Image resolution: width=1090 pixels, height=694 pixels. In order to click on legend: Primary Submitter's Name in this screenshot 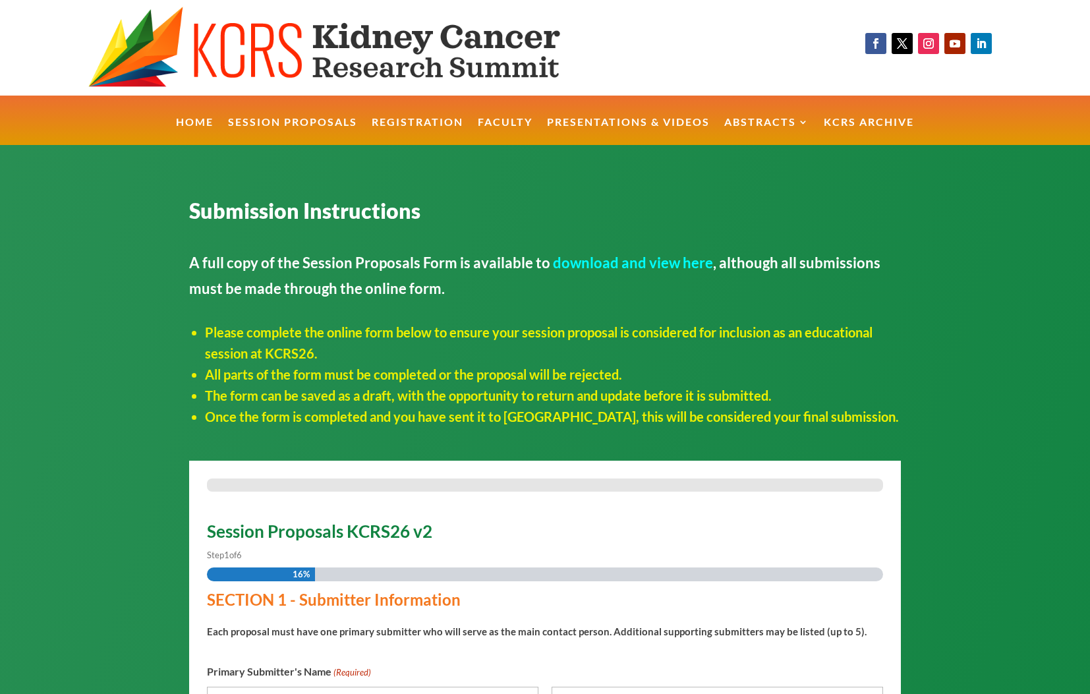, I will do `click(289, 672)`.